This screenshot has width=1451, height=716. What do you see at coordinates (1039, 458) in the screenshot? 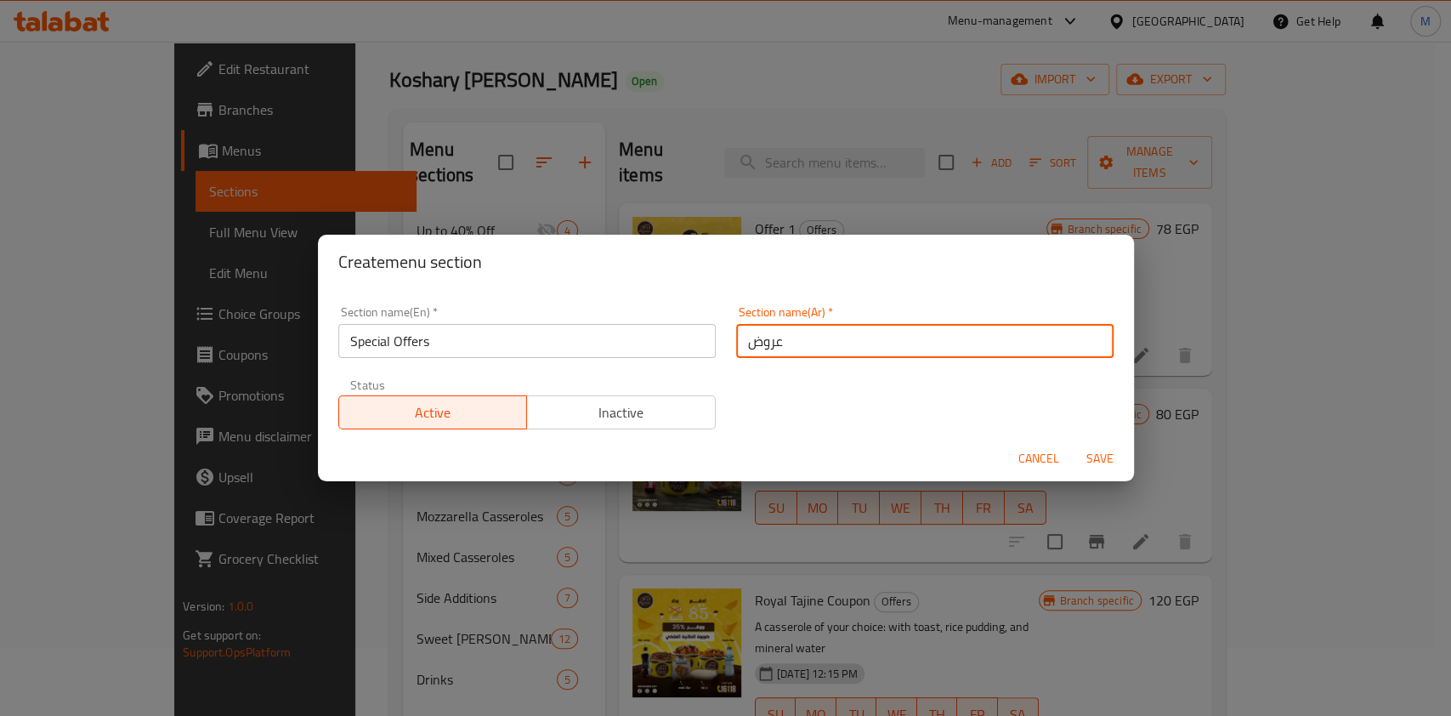
I see `span: Cancel` at bounding box center [1039, 458].